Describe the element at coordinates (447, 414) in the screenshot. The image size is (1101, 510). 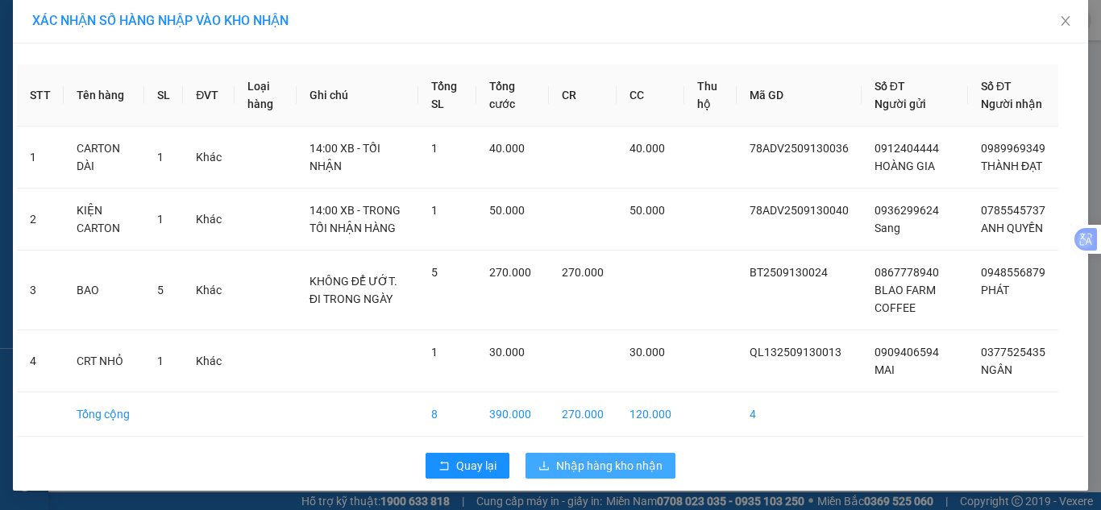
I see `td: 8` at that location.